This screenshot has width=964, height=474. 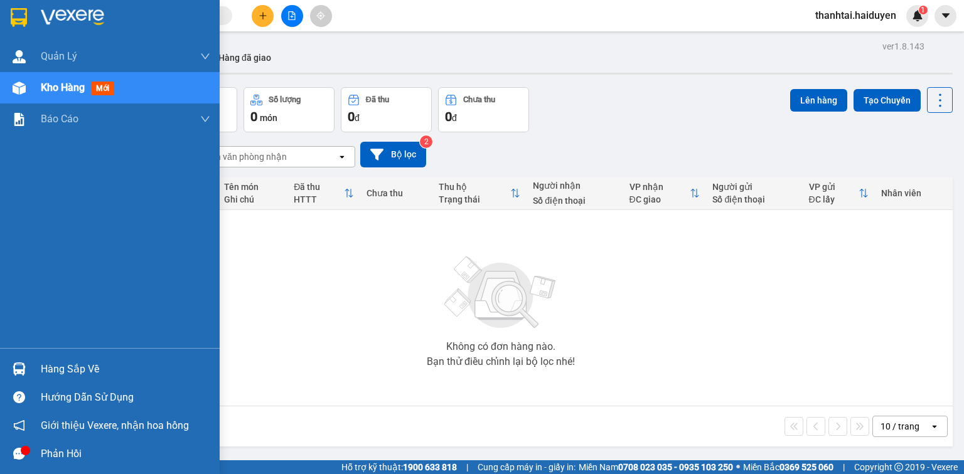 I want to click on strong: 0369 525 060, so click(x=806, y=467).